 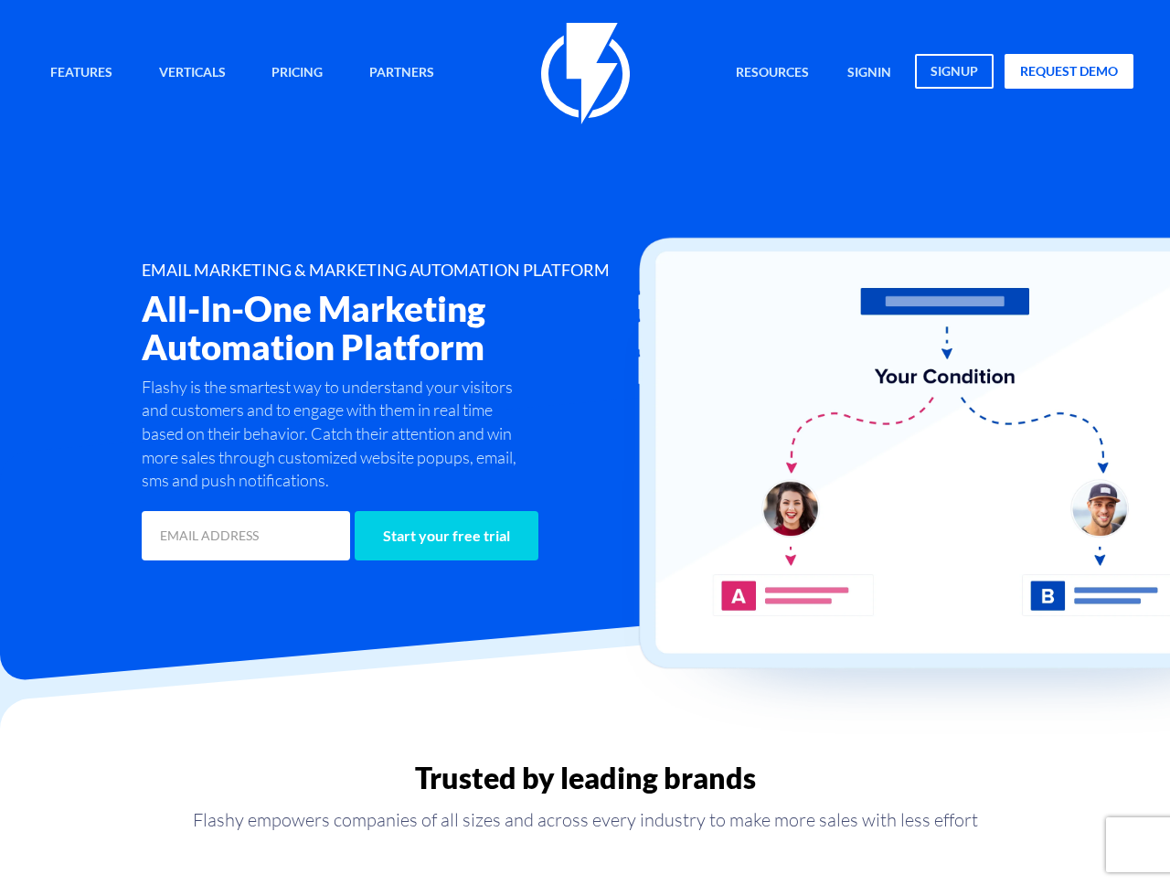 What do you see at coordinates (954, 71) in the screenshot?
I see `a: signup` at bounding box center [954, 71].